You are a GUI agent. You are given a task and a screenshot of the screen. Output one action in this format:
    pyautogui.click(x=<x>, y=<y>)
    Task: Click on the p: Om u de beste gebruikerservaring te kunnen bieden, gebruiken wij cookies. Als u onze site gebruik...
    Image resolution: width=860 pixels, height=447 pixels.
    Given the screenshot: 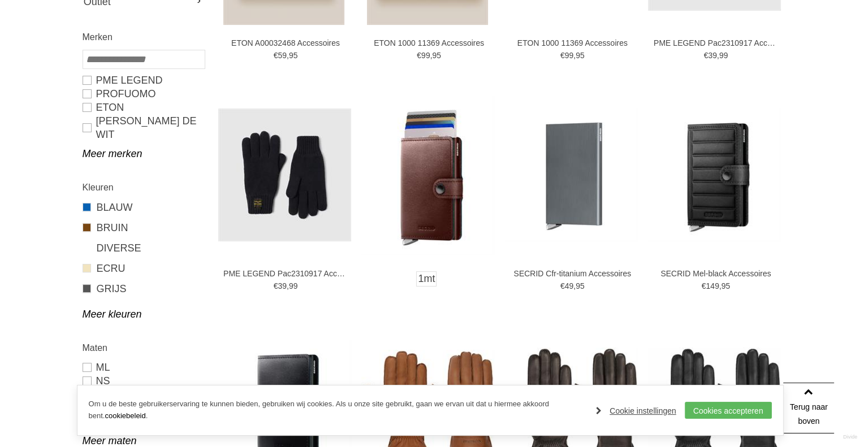 What is the action you would take?
    pyautogui.click(x=337, y=411)
    